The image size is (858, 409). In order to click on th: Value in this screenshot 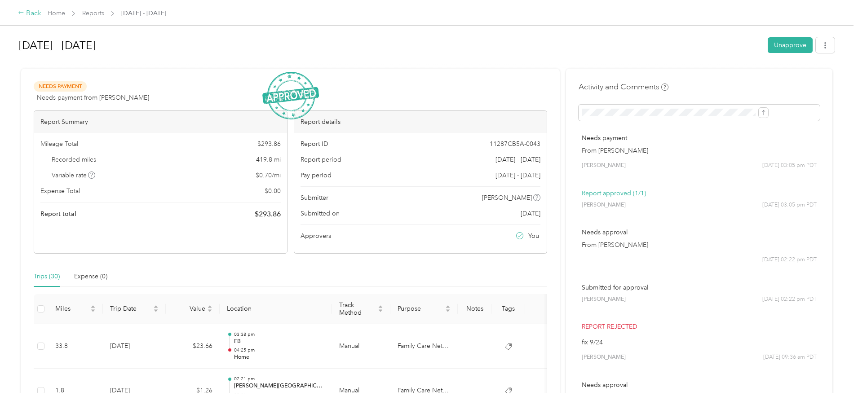, I will do `click(193, 309)`.